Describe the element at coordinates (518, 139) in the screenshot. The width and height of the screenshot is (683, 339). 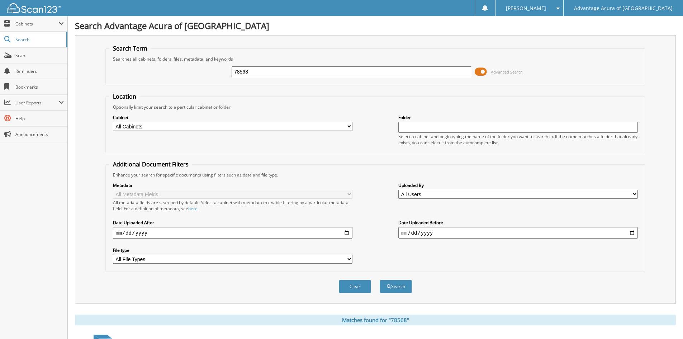
I see `div: Select a cabinet and begin typing the name of the folder you want to search in. If the name match...` at that location.